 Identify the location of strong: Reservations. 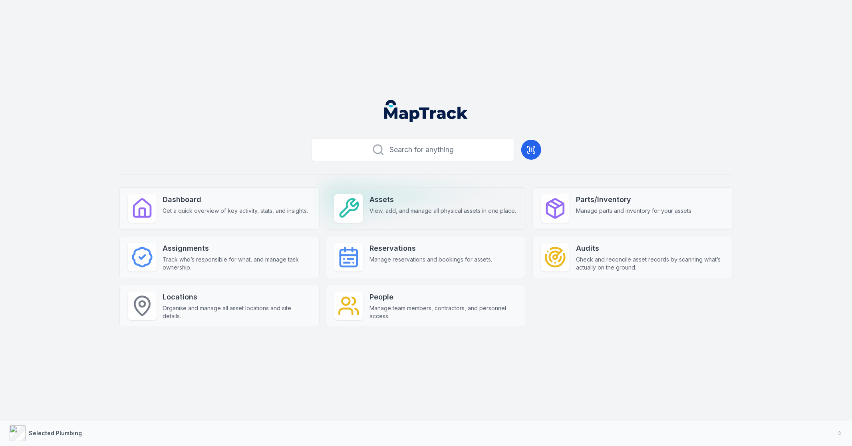
(431, 248).